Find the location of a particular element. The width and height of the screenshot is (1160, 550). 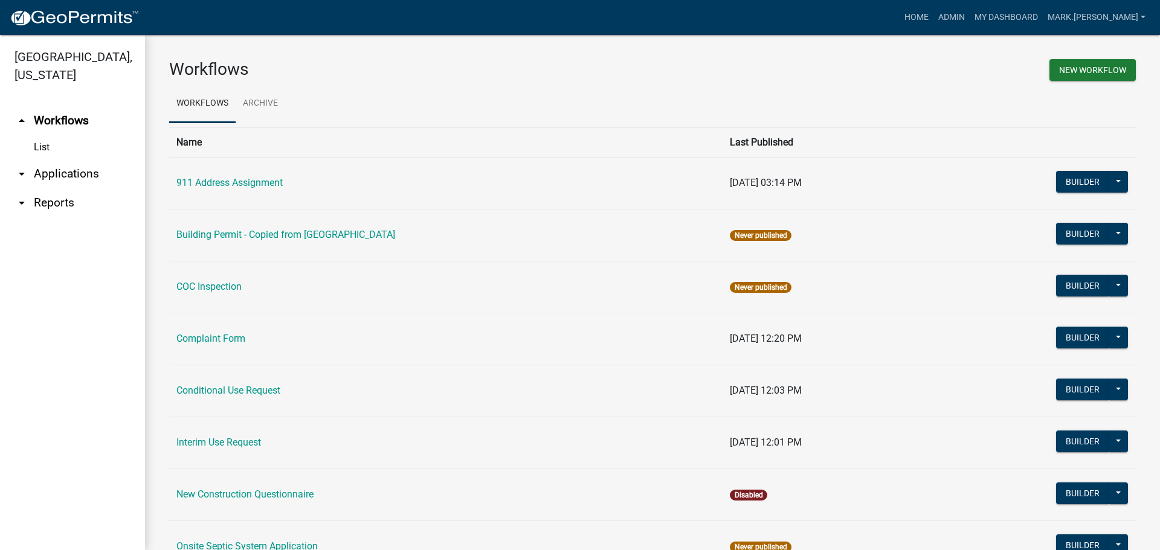

a: Conditional Use Request is located at coordinates (228, 390).